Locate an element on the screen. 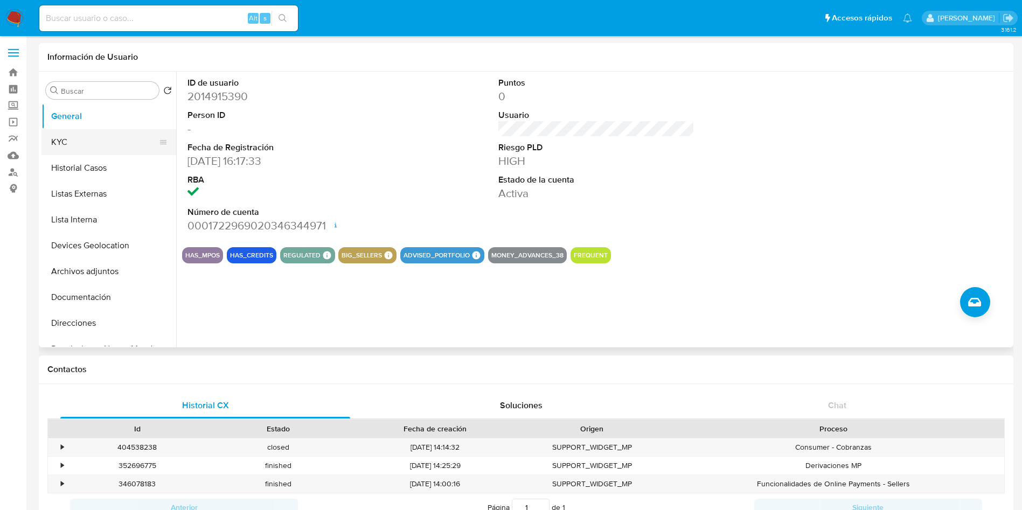  div: Funcionalidades de Online Payments - Sellers is located at coordinates (833, 484).